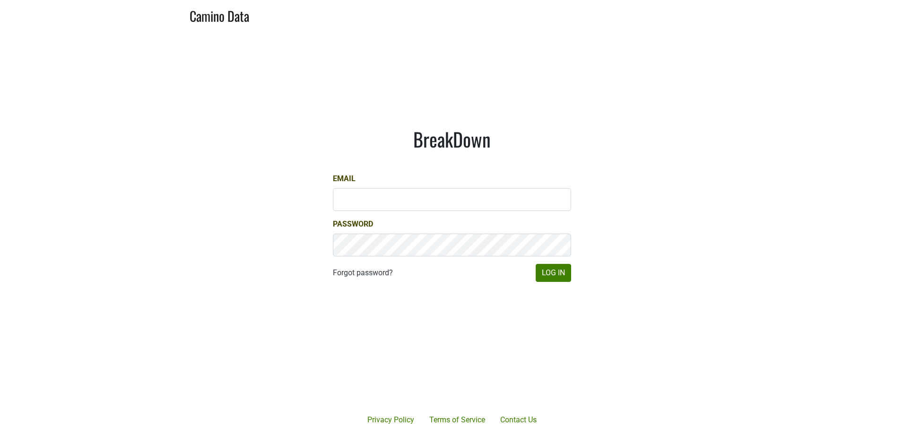  Describe the element at coordinates (391, 420) in the screenshot. I see `a: Privacy Policy` at that location.